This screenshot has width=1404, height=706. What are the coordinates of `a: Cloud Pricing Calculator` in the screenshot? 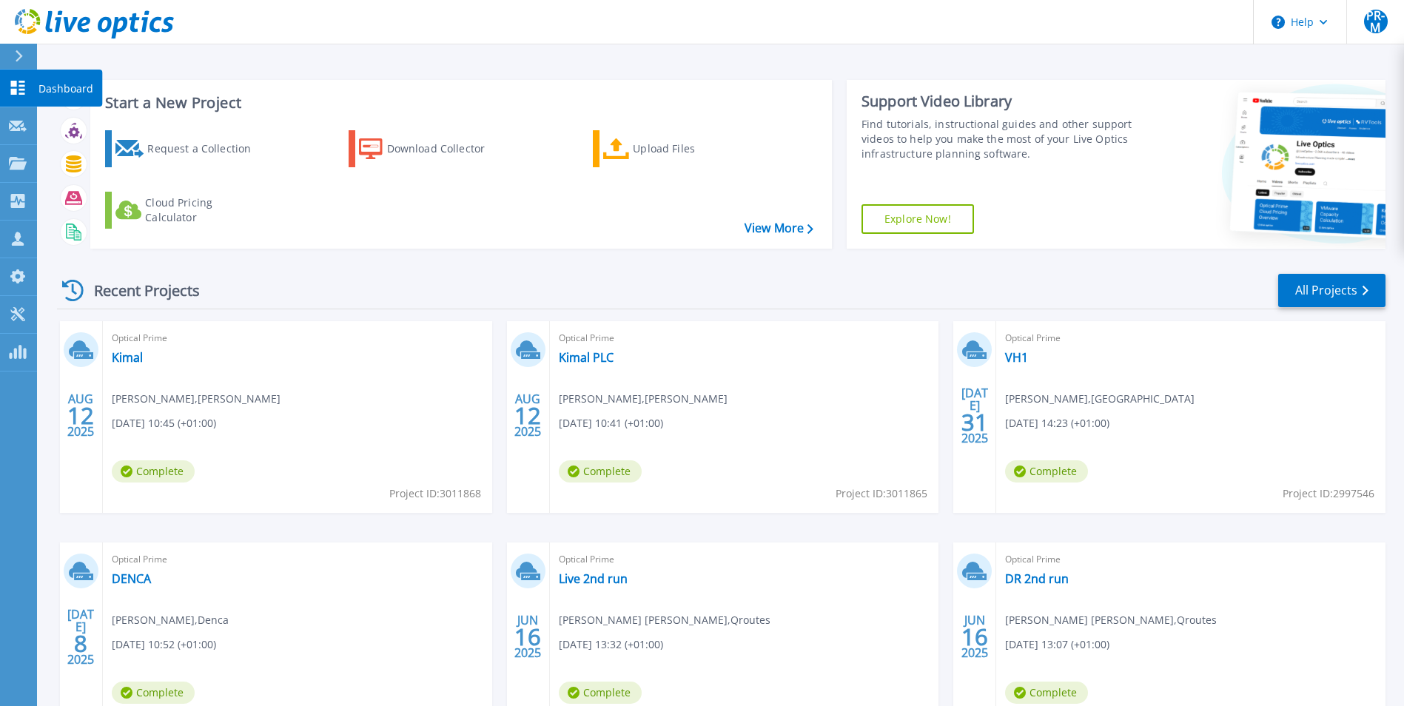 It's located at (187, 210).